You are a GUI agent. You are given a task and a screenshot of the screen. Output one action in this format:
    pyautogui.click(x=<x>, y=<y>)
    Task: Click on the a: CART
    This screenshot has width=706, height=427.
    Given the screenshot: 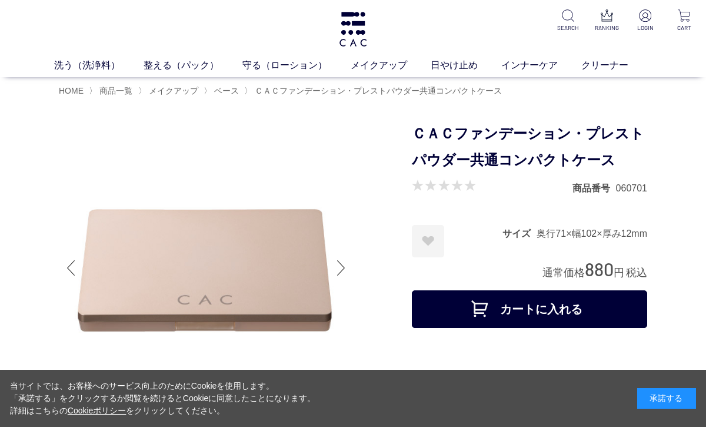 What is the action you would take?
    pyautogui.click(x=685, y=21)
    